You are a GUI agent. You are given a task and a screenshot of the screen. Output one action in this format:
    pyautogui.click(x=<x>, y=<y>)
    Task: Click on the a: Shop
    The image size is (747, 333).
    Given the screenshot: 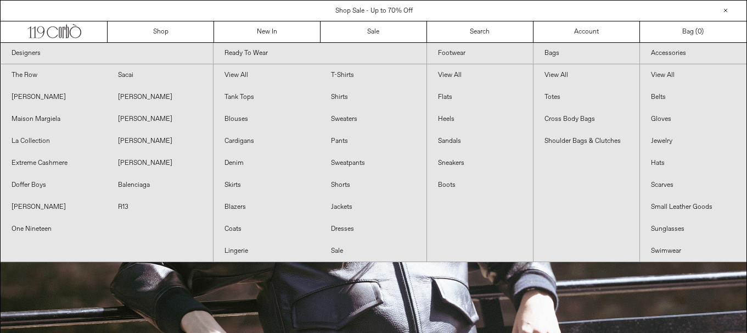 What is the action you would take?
    pyautogui.click(x=161, y=32)
    